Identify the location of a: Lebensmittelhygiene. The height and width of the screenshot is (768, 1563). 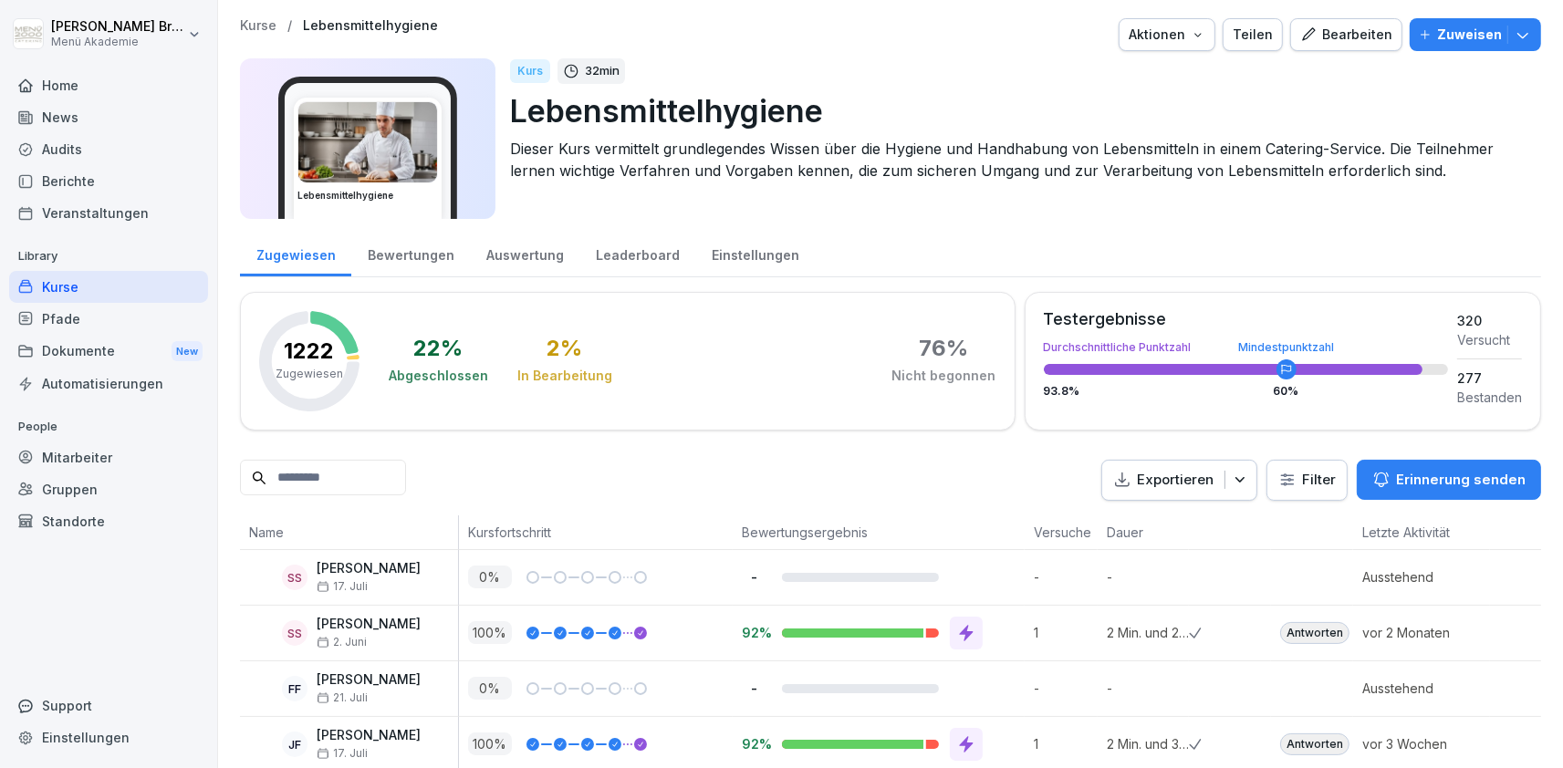
(371, 26).